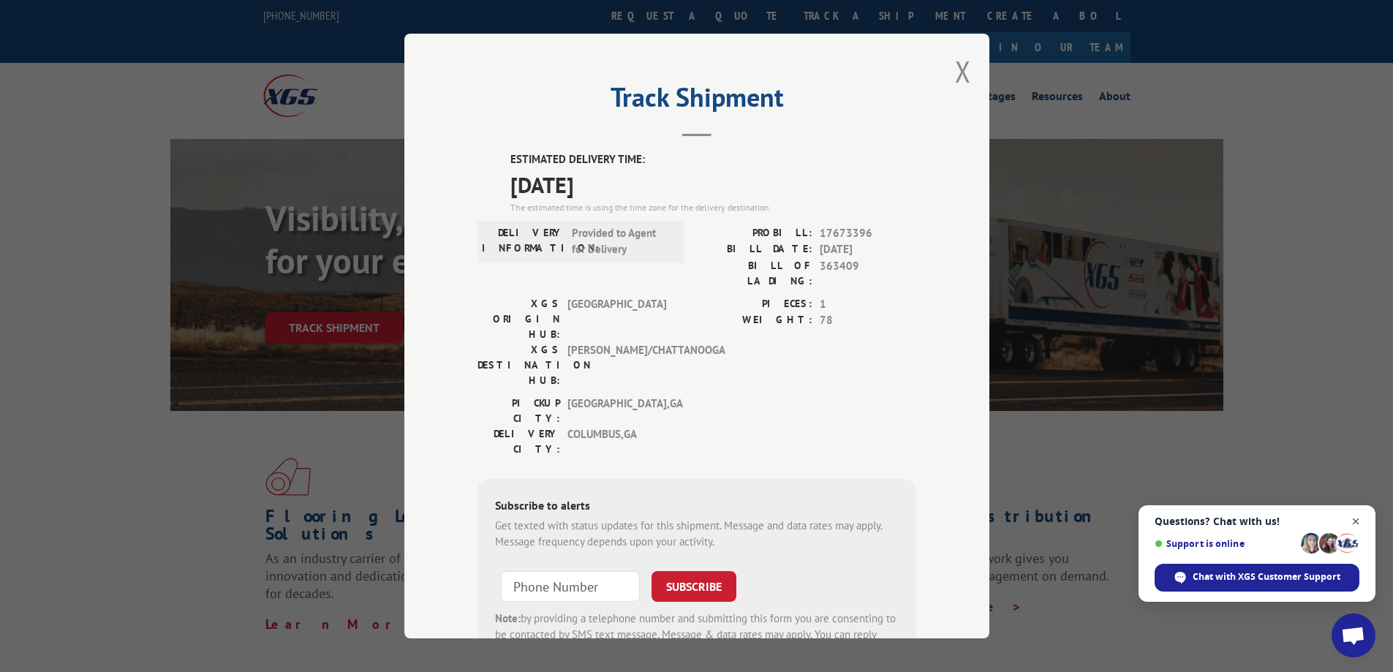 Image resolution: width=1393 pixels, height=672 pixels. I want to click on label: ESTIMATED DELIVERY TIME:, so click(713, 159).